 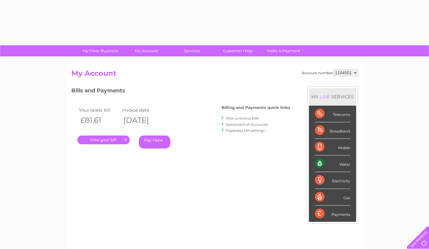 What do you see at coordinates (333, 197) in the screenshot?
I see `div: Gas` at bounding box center [333, 197].